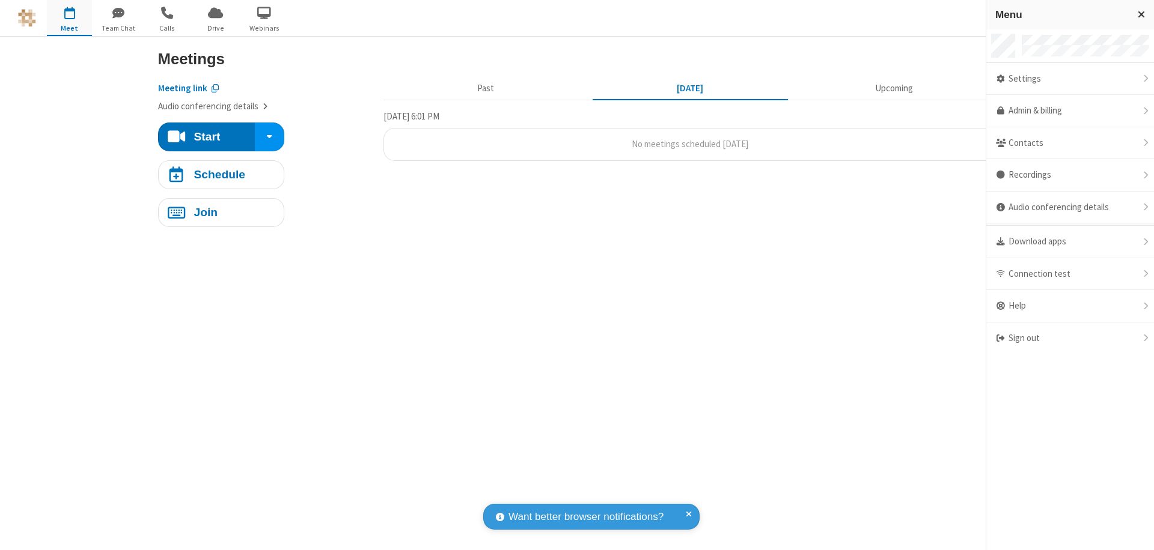 The height and width of the screenshot is (550, 1154). I want to click on div: Download apps, so click(1070, 242).